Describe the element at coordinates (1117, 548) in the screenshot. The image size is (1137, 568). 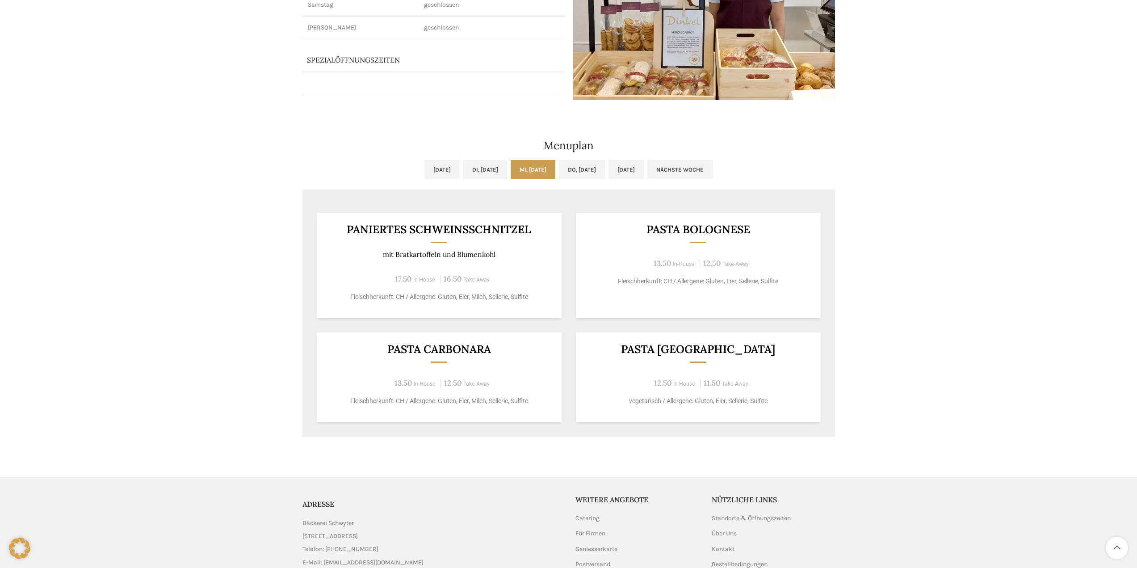
I see `a: Scroll to top button` at that location.